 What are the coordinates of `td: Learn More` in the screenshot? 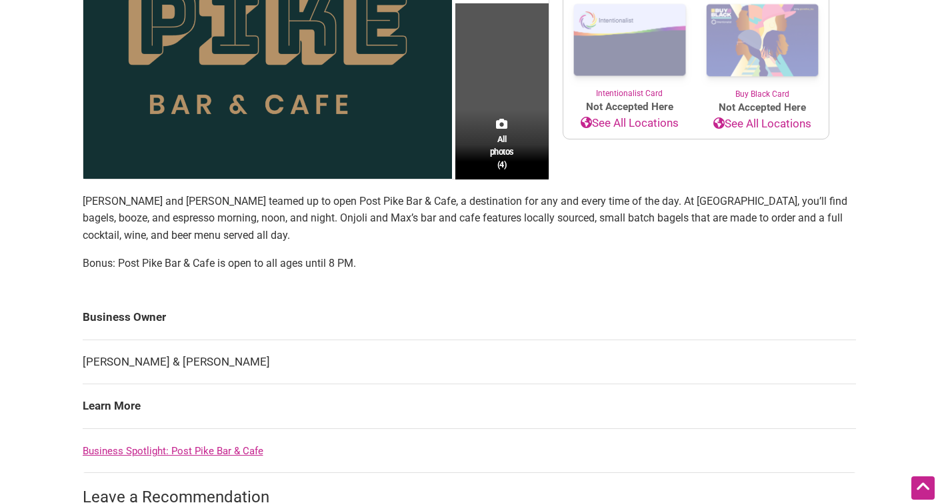 It's located at (470, 406).